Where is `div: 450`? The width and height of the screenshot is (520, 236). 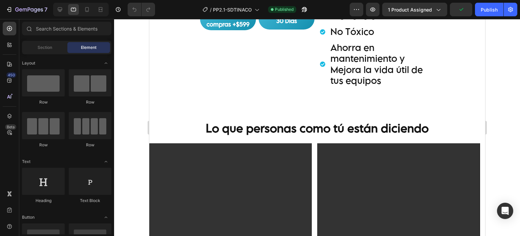 div: 450 is located at coordinates (11, 75).